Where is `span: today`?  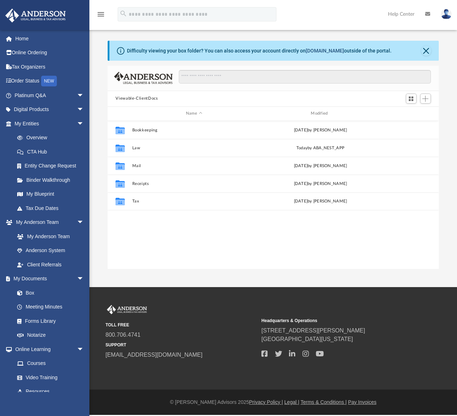 span: today is located at coordinates (302, 148).